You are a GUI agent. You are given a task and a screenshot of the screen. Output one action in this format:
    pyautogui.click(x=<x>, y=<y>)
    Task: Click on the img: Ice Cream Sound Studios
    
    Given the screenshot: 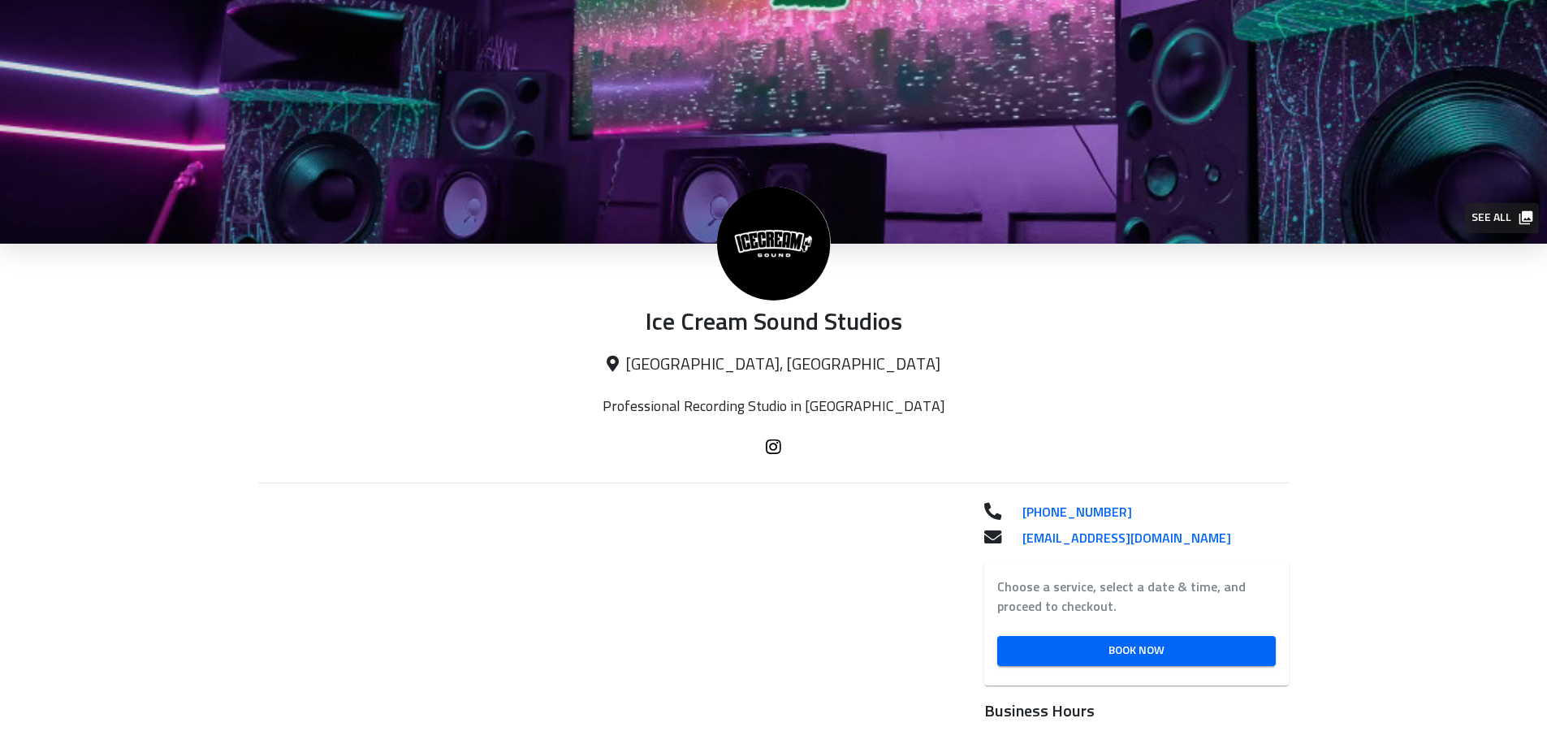 What is the action you would take?
    pyautogui.click(x=774, y=244)
    